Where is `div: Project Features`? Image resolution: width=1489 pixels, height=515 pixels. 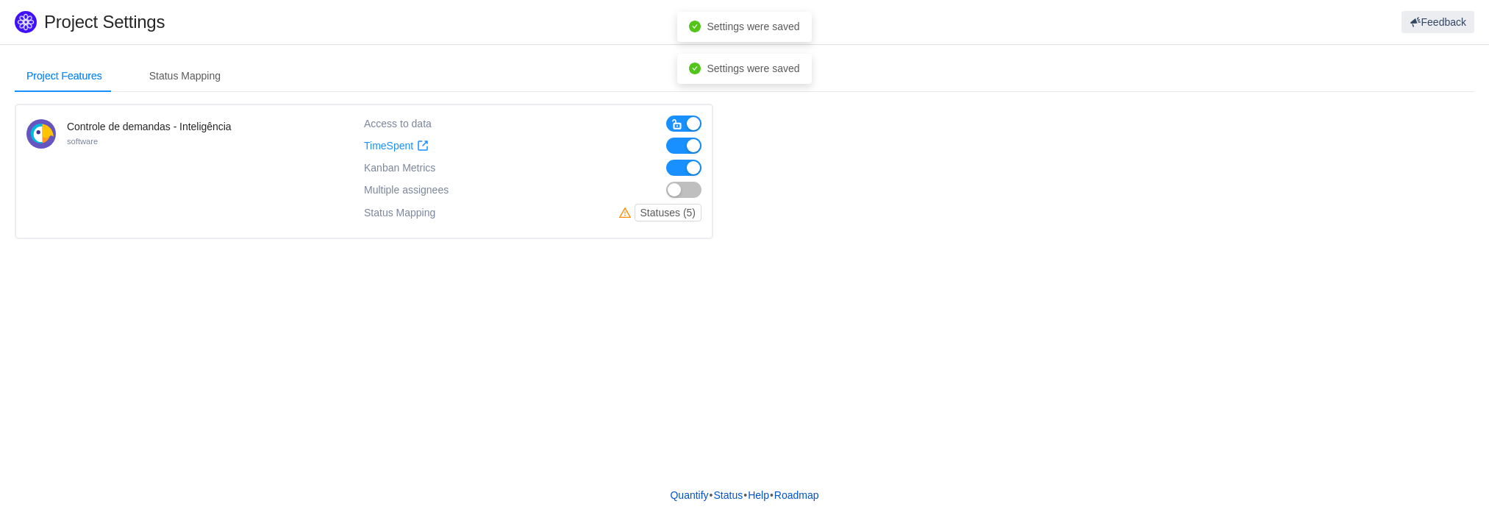
div: Project Features is located at coordinates (64, 76).